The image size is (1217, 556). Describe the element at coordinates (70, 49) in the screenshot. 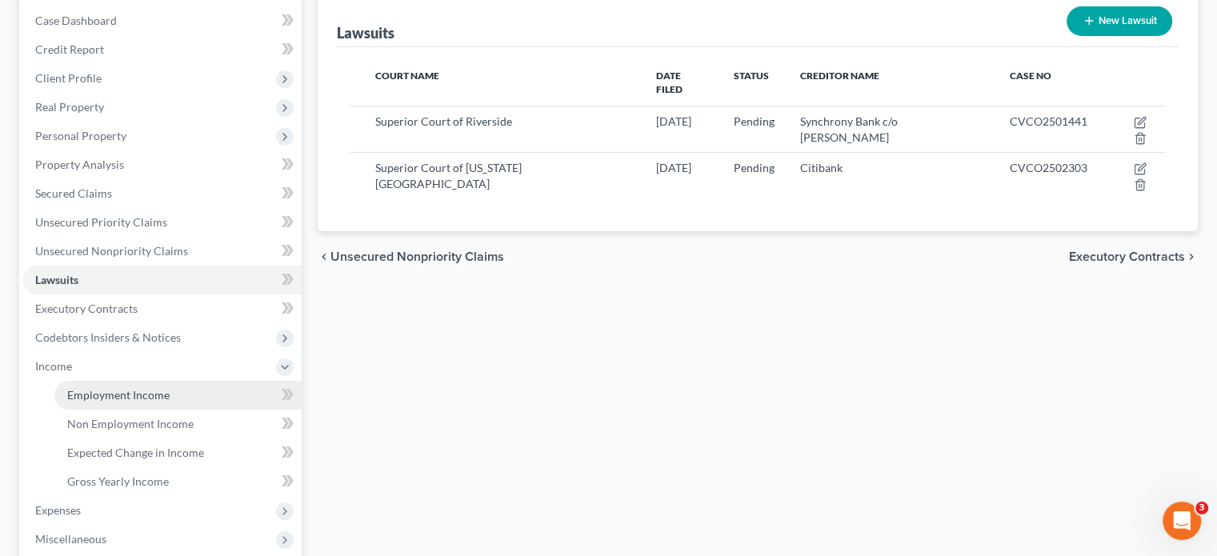

I see `span: Credit Report` at that location.